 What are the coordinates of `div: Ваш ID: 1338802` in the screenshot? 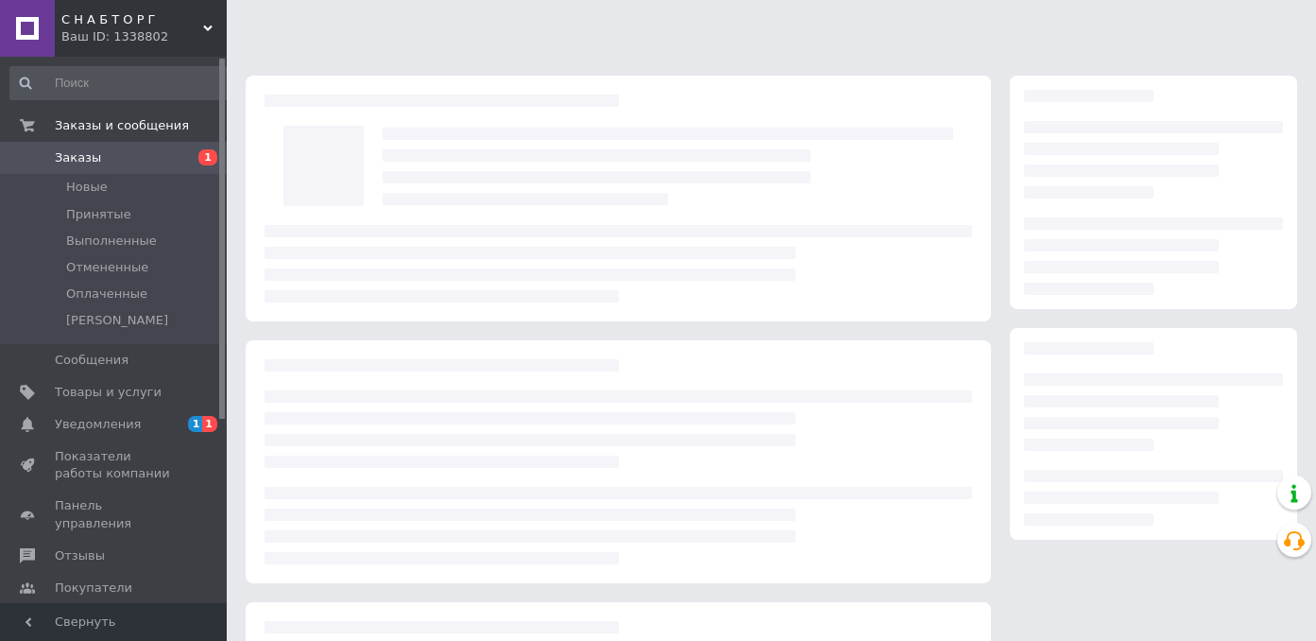 It's located at (144, 37).